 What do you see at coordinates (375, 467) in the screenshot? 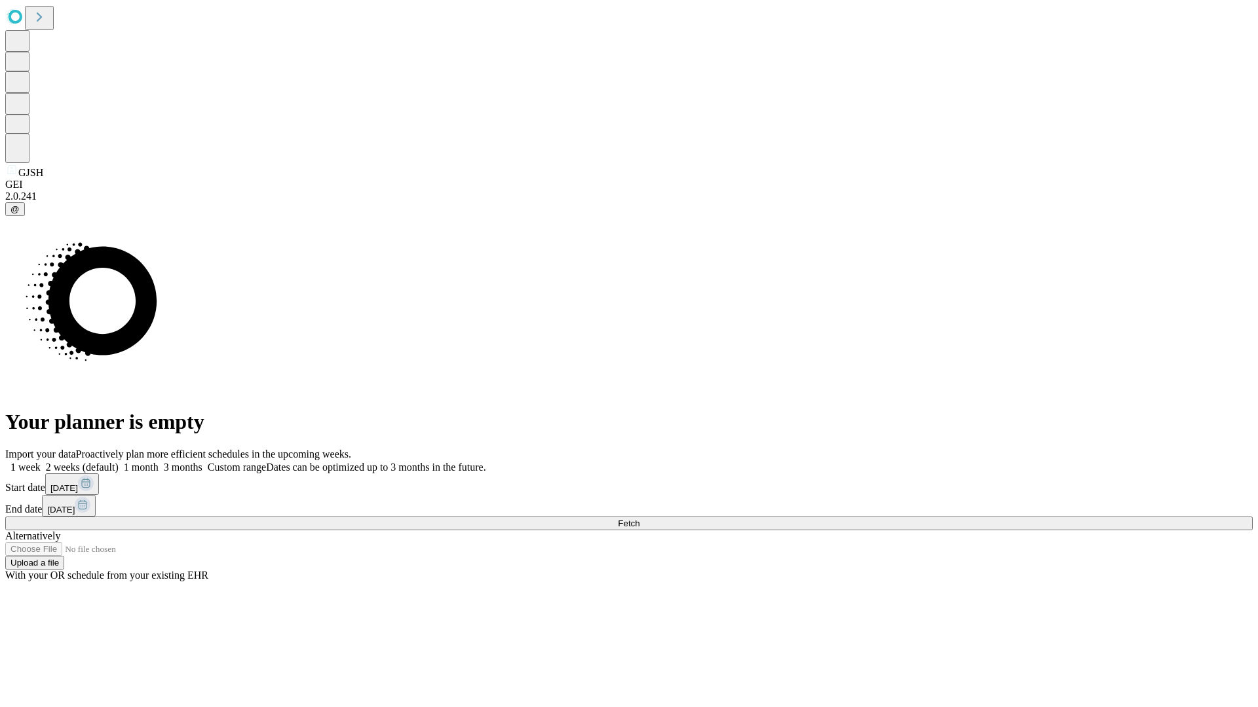
I see `span: Dates can be optimized up to 3 months in the future.` at bounding box center [375, 467].